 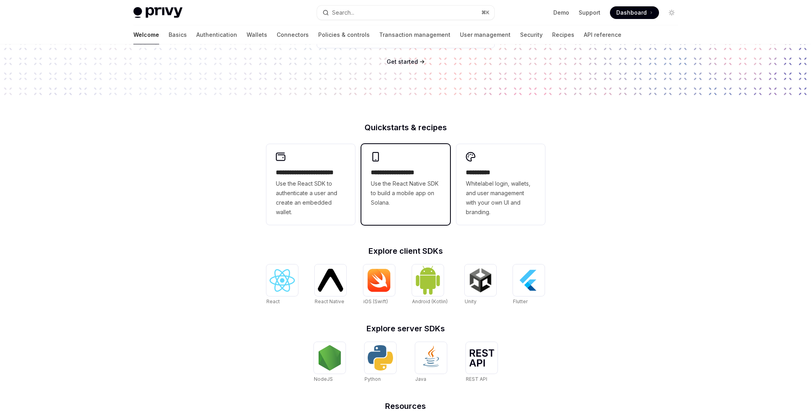 I want to click on span: Android (Kotlin), so click(x=430, y=301).